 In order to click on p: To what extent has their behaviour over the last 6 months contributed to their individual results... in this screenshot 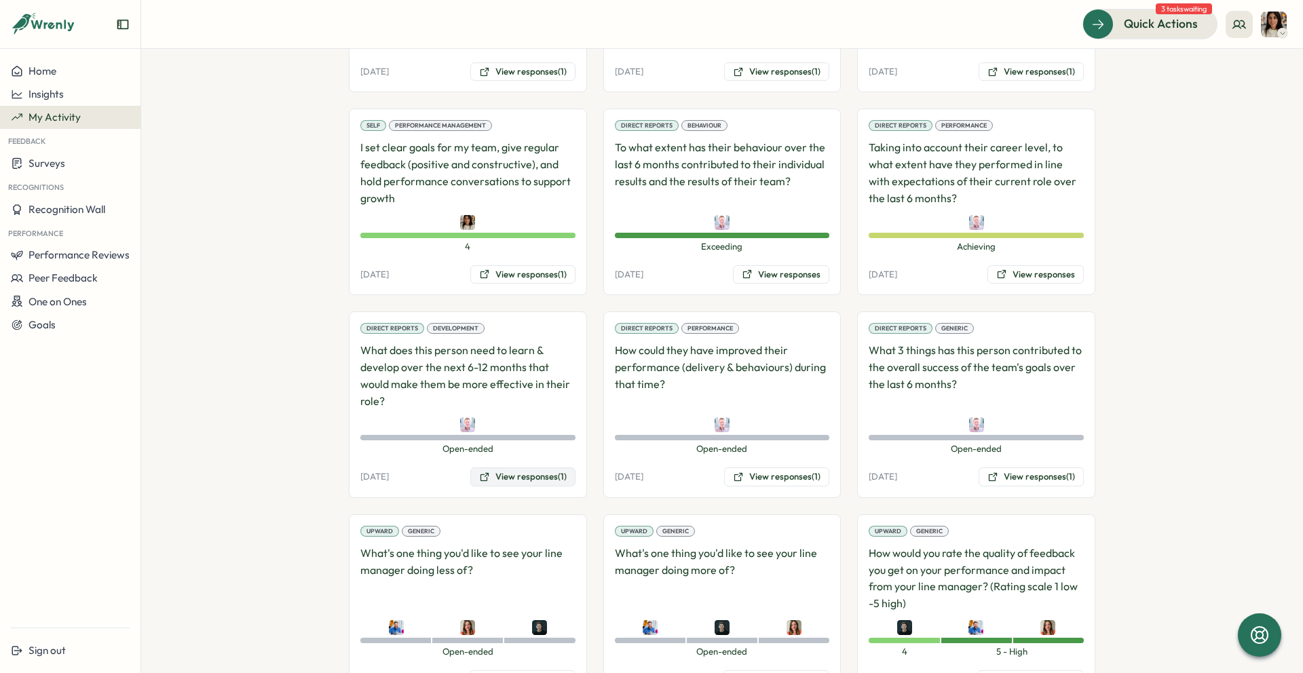, I will do `click(722, 172)`.